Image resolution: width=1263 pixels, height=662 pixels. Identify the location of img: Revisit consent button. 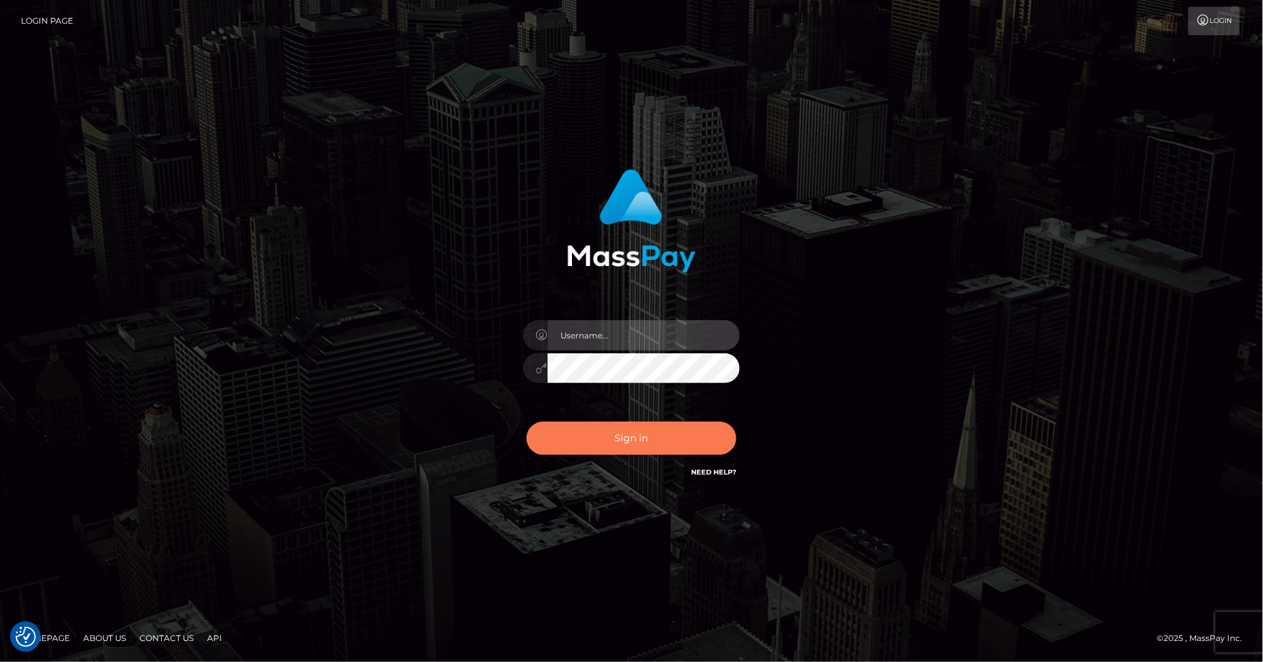
(26, 637).